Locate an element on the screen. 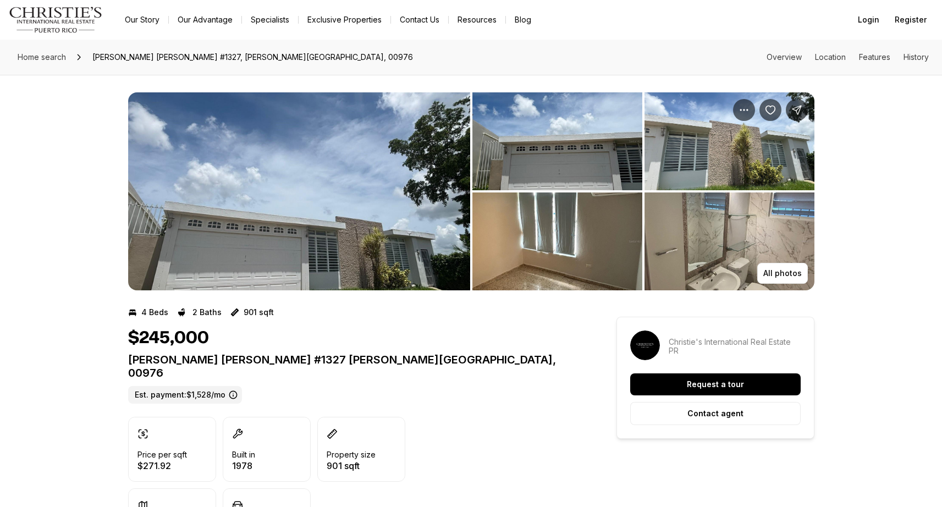  span: Register is located at coordinates (910, 20).